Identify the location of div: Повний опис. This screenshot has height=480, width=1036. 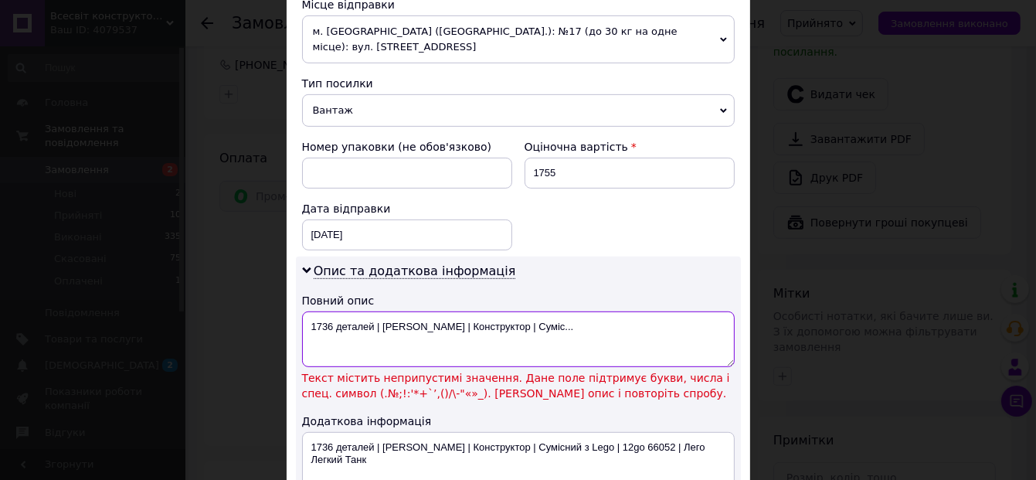
(518, 300).